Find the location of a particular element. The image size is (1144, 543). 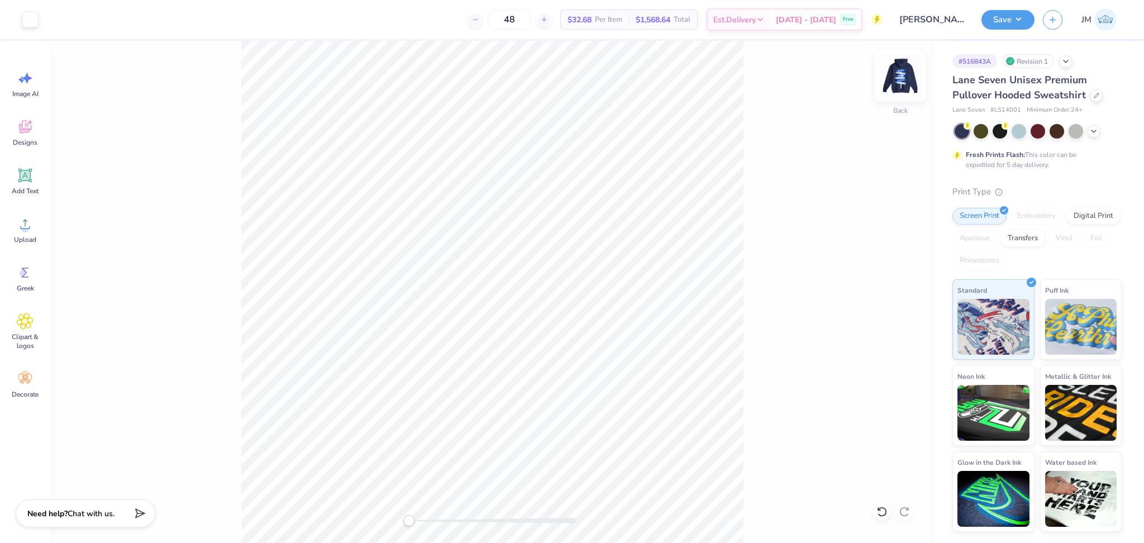

div: # 516843A is located at coordinates (975, 61).